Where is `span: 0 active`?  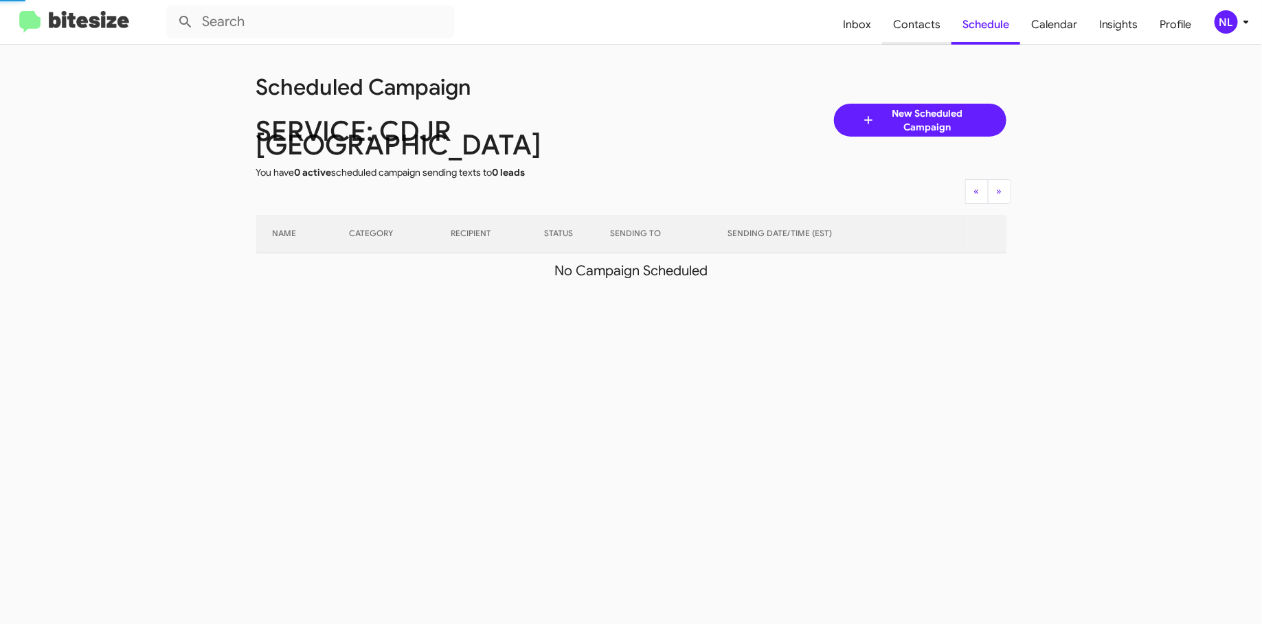 span: 0 active is located at coordinates (313, 172).